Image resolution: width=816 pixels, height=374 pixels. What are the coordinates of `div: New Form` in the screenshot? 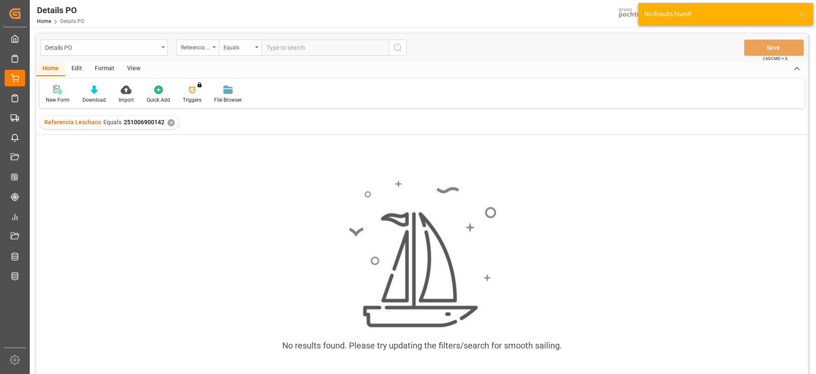 It's located at (58, 100).